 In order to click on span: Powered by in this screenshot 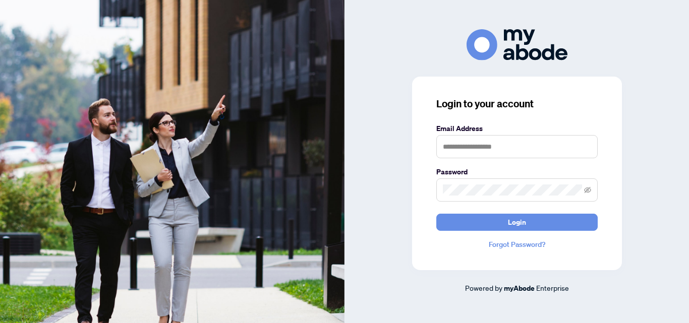, I will do `click(484, 288)`.